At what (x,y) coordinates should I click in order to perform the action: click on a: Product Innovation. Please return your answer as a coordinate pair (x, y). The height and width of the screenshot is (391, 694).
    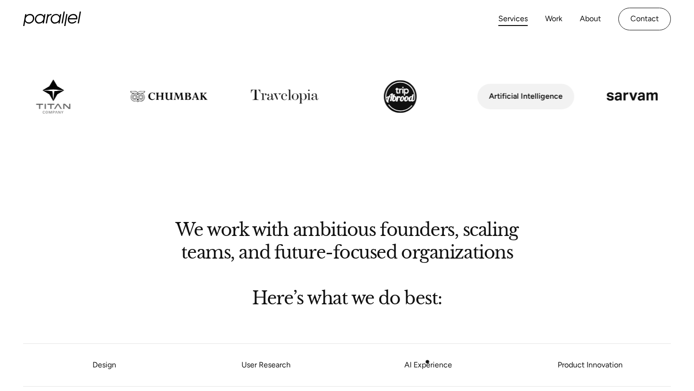
    Looking at the image, I should click on (590, 365).